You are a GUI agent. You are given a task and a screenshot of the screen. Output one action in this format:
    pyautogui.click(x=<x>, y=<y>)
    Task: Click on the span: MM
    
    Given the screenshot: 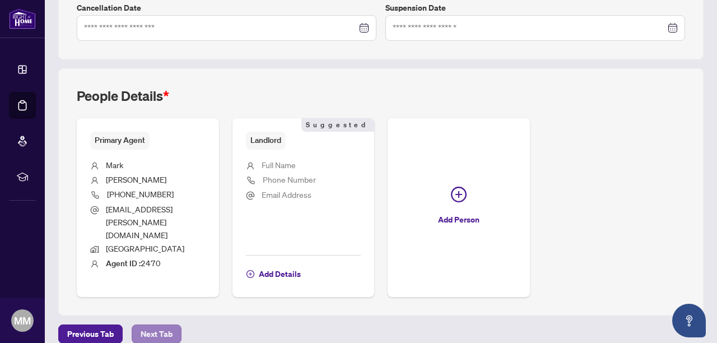 What is the action you would take?
    pyautogui.click(x=22, y=320)
    